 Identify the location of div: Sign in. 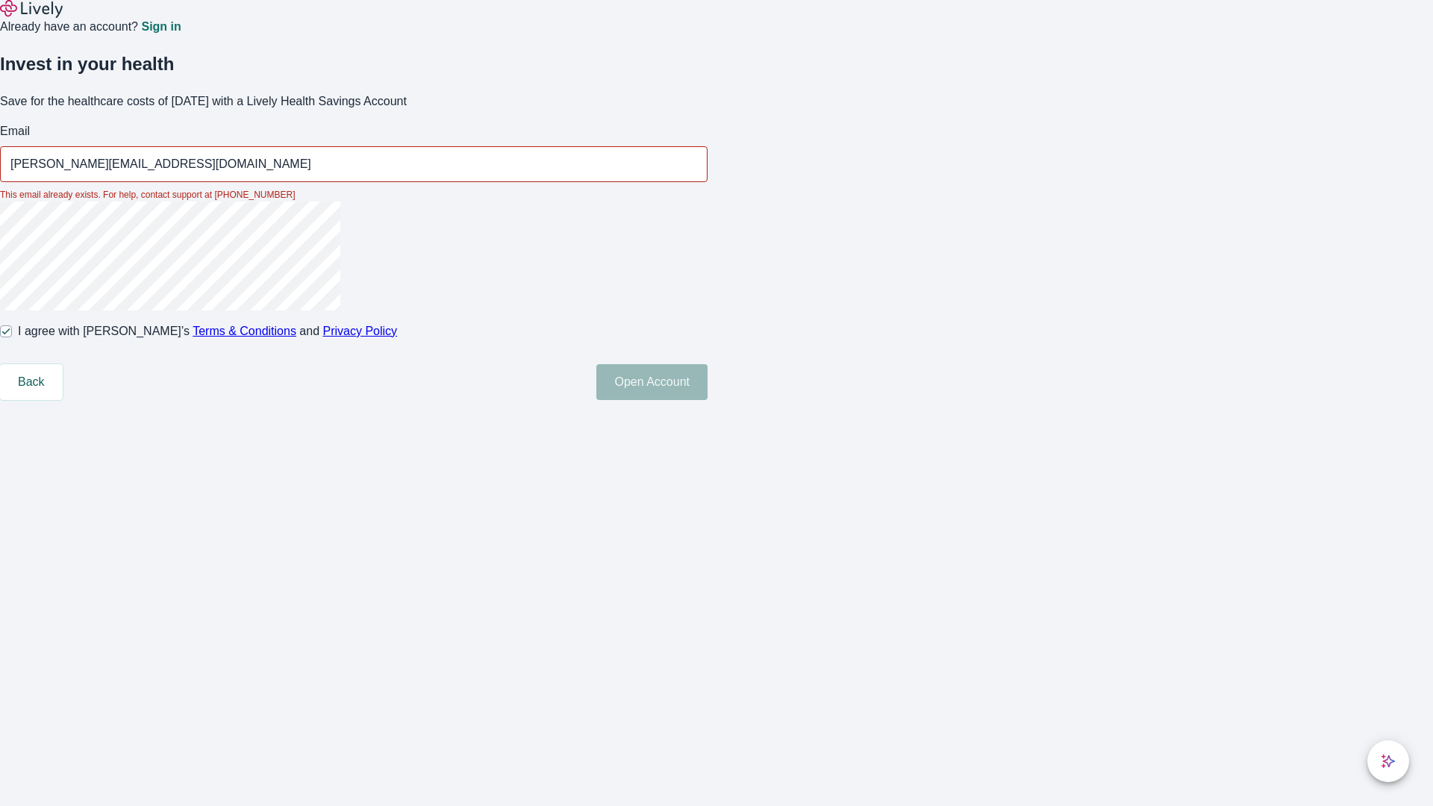
(160, 27).